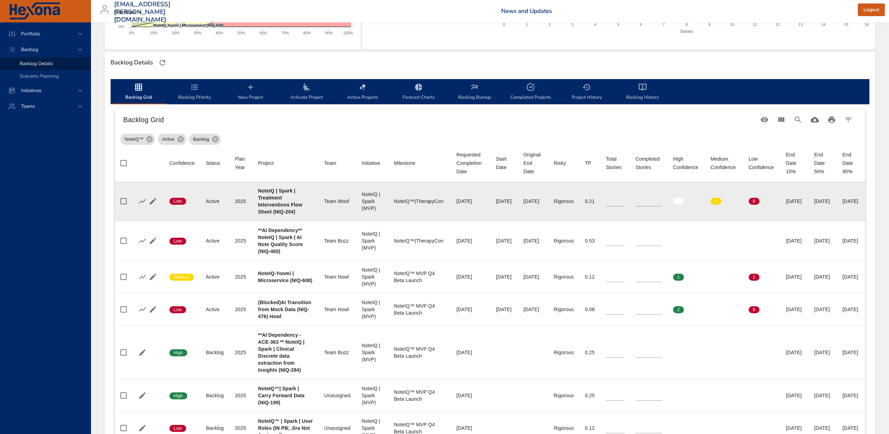  Describe the element at coordinates (846, 25) in the screenshot. I see `text: 15` at that location.